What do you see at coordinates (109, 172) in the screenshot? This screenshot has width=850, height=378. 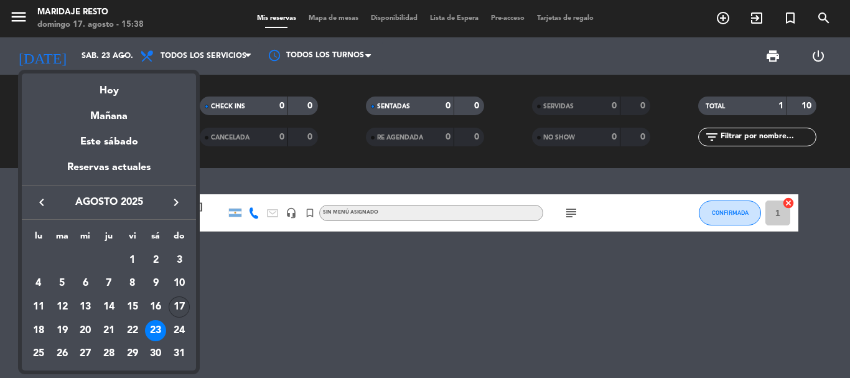 I see `div: Reservas actuales` at bounding box center [109, 172].